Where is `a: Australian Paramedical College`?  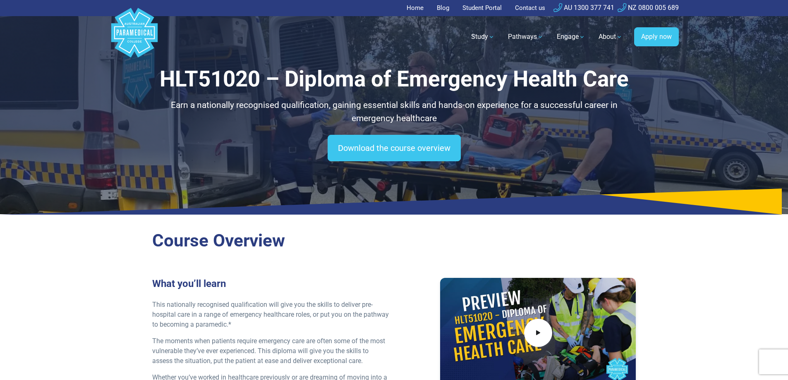 a: Australian Paramedical College is located at coordinates (134, 37).